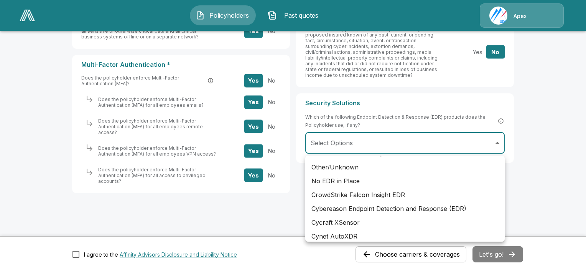 The width and height of the screenshot is (586, 272). Describe the element at coordinates (405, 222) in the screenshot. I see `li: Cycraft XSensor` at that location.